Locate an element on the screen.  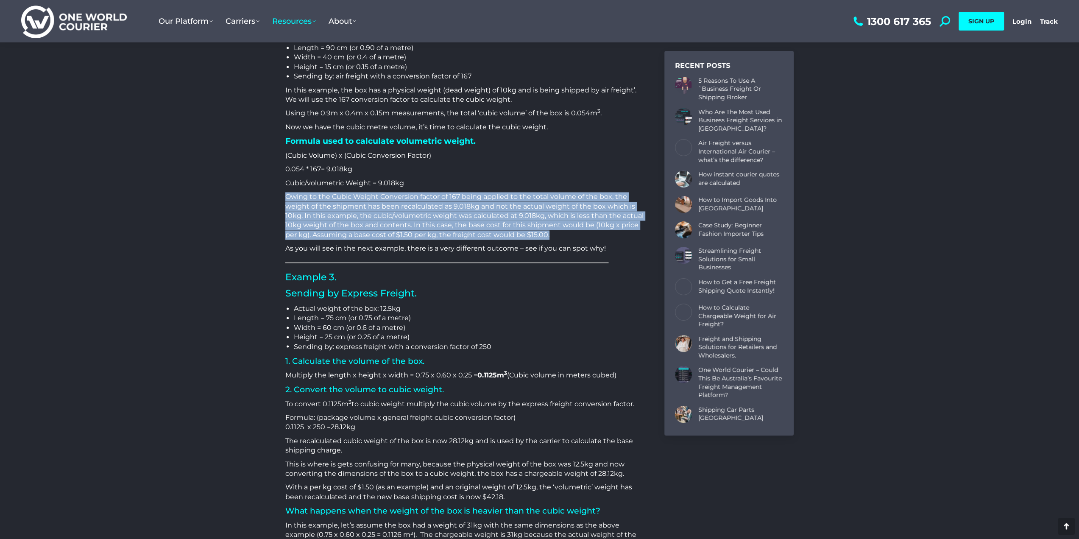
span: About is located at coordinates (342, 21).